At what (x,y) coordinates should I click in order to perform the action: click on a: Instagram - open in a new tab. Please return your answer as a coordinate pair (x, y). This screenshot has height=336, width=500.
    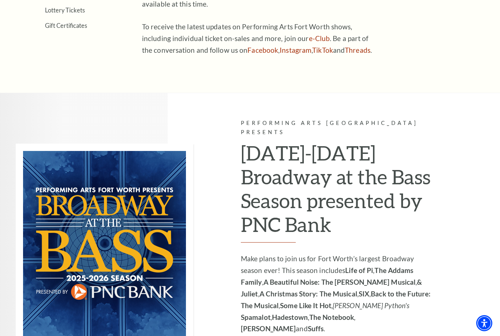
    Looking at the image, I should click on (295, 50).